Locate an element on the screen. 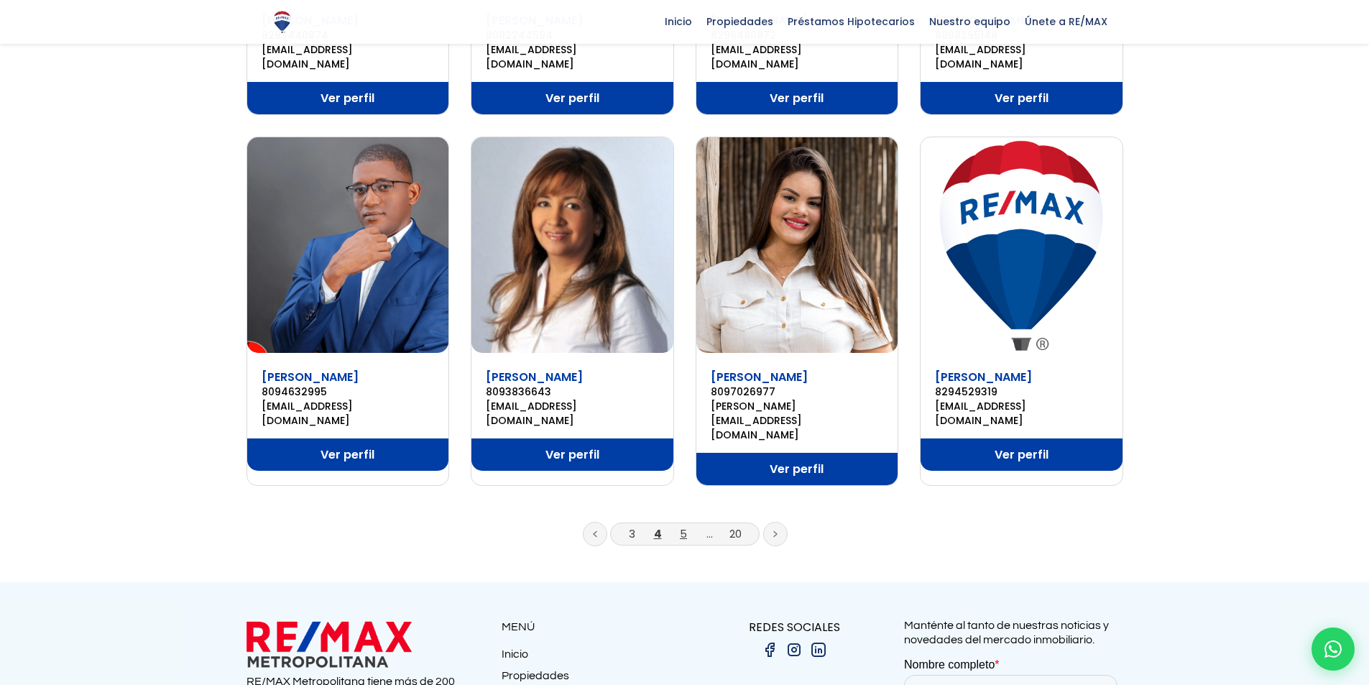 The image size is (1369, 685). p: REDES SOCIALES is located at coordinates (794, 627).